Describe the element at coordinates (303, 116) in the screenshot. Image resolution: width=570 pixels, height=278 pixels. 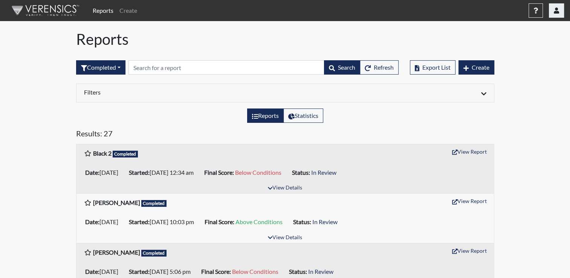
I see `label: View statistics about completed interviews` at that location.